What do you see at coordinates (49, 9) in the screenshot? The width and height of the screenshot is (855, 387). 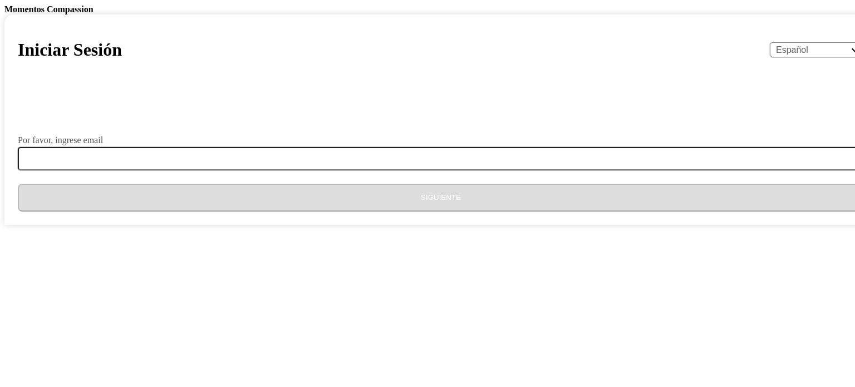 I see `b: Momentos Compassion` at bounding box center [49, 9].